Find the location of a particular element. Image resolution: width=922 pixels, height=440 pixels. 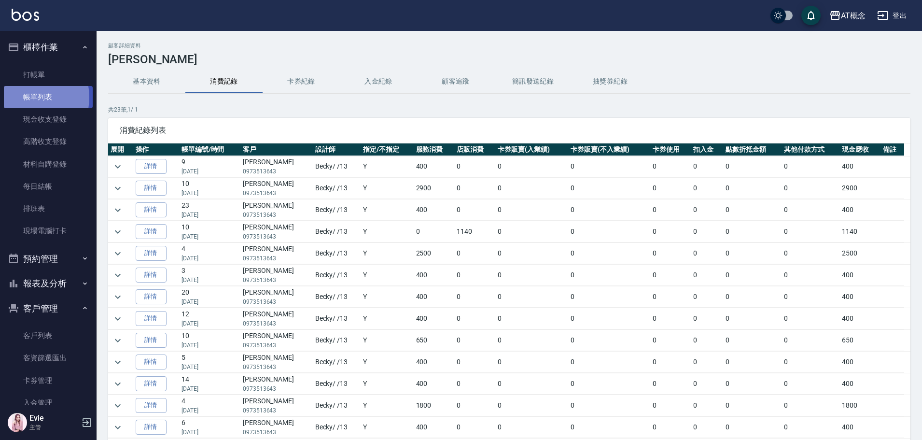

th: 卡券販賣(入業績) is located at coordinates (531, 150).